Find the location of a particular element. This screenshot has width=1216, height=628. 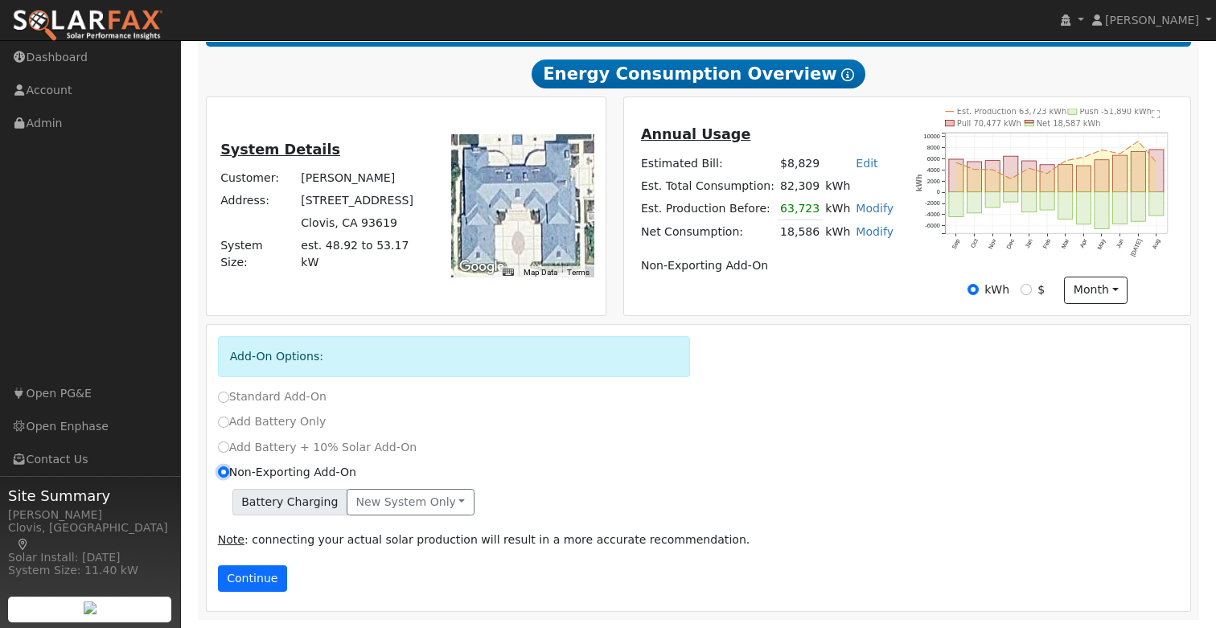

input: Add Battery + 10% Solar Add-On is located at coordinates (224, 447).